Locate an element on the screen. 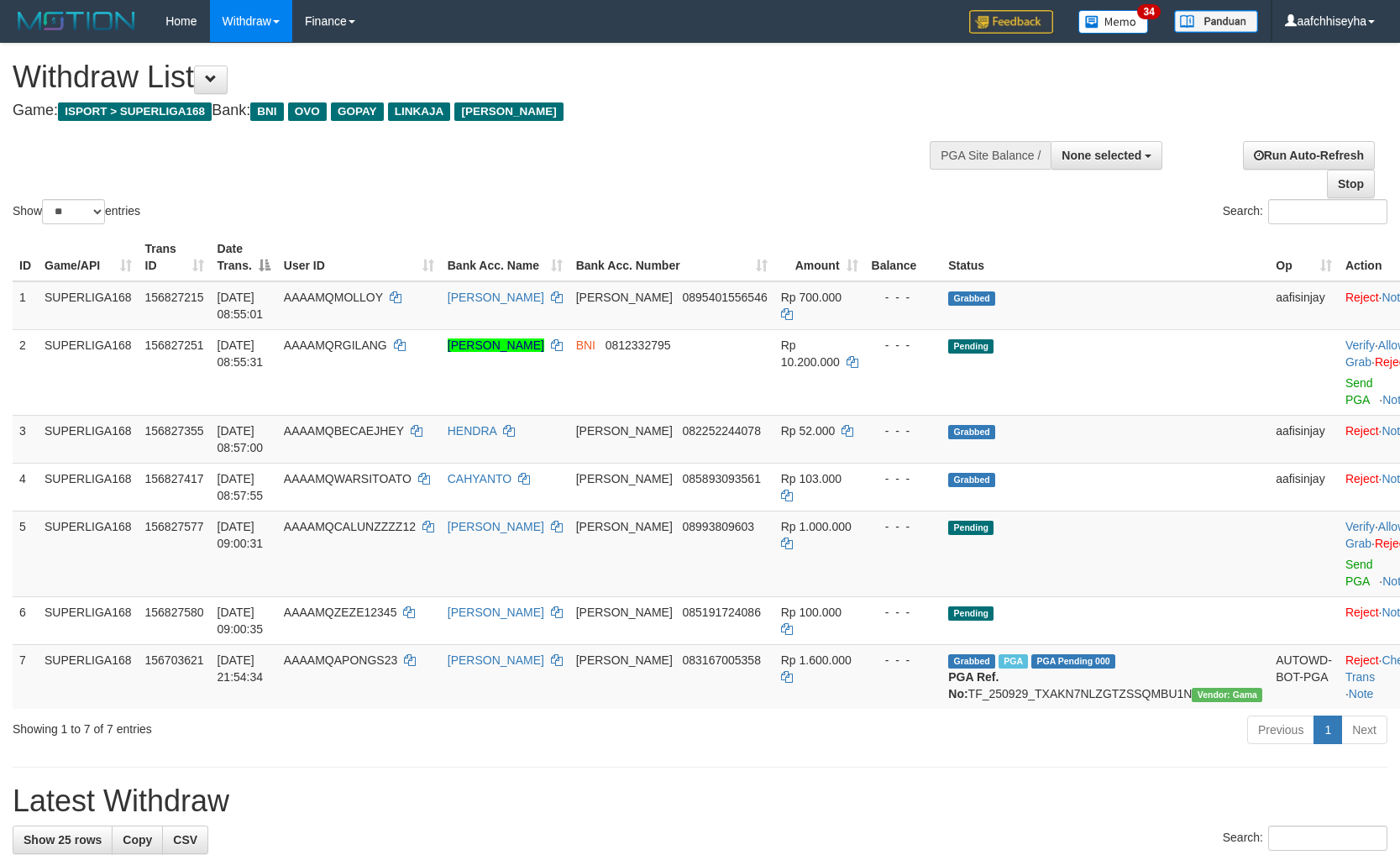  span: AAAAMQBECAEJHEY is located at coordinates (343, 431).